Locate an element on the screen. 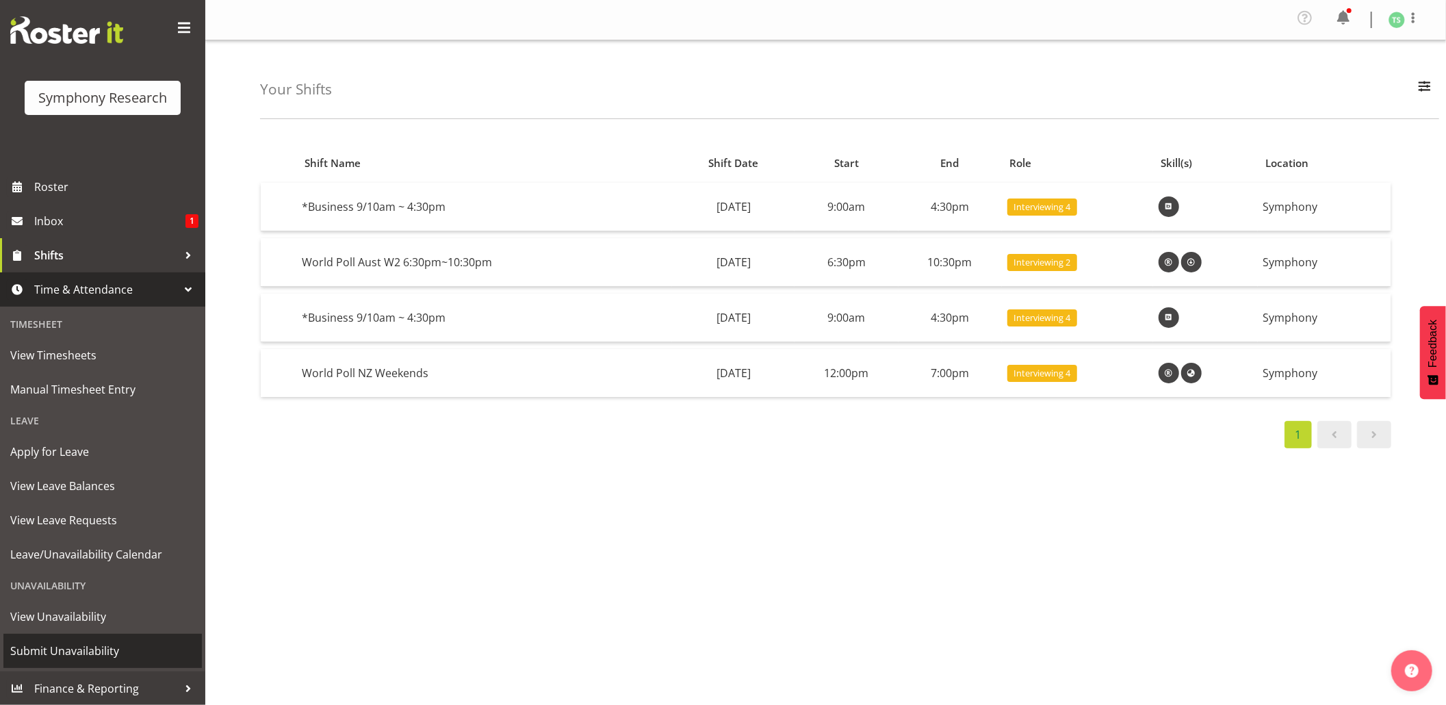 This screenshot has height=705, width=1446. span: Leave/Unavailability Calendar is located at coordinates (103, 554).